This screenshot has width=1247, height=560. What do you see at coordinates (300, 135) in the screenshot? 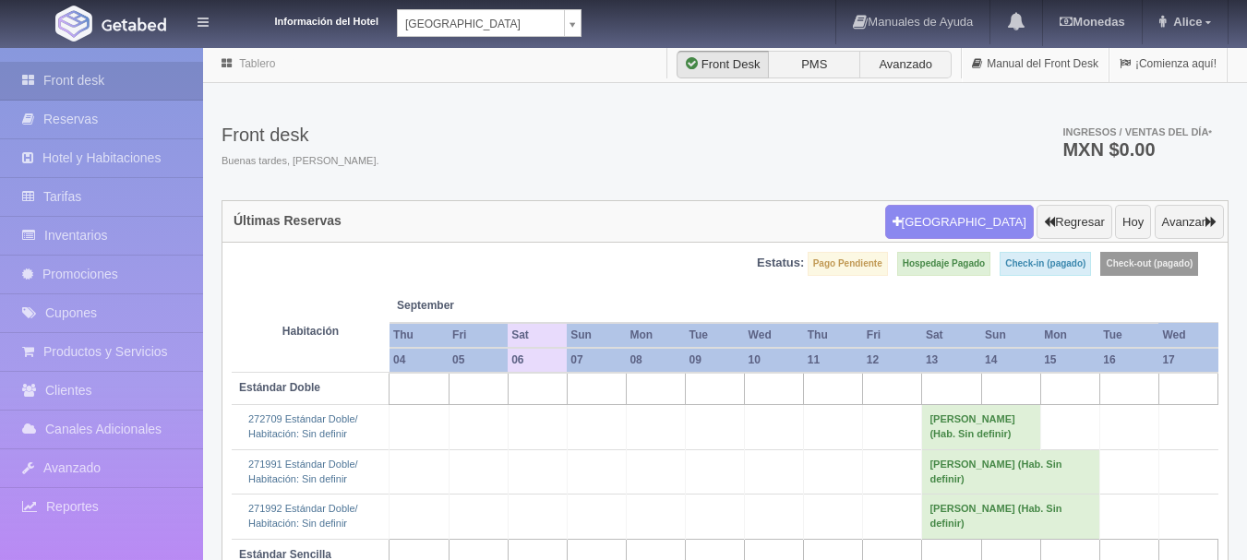
I see `h3: Front desk` at bounding box center [300, 135].